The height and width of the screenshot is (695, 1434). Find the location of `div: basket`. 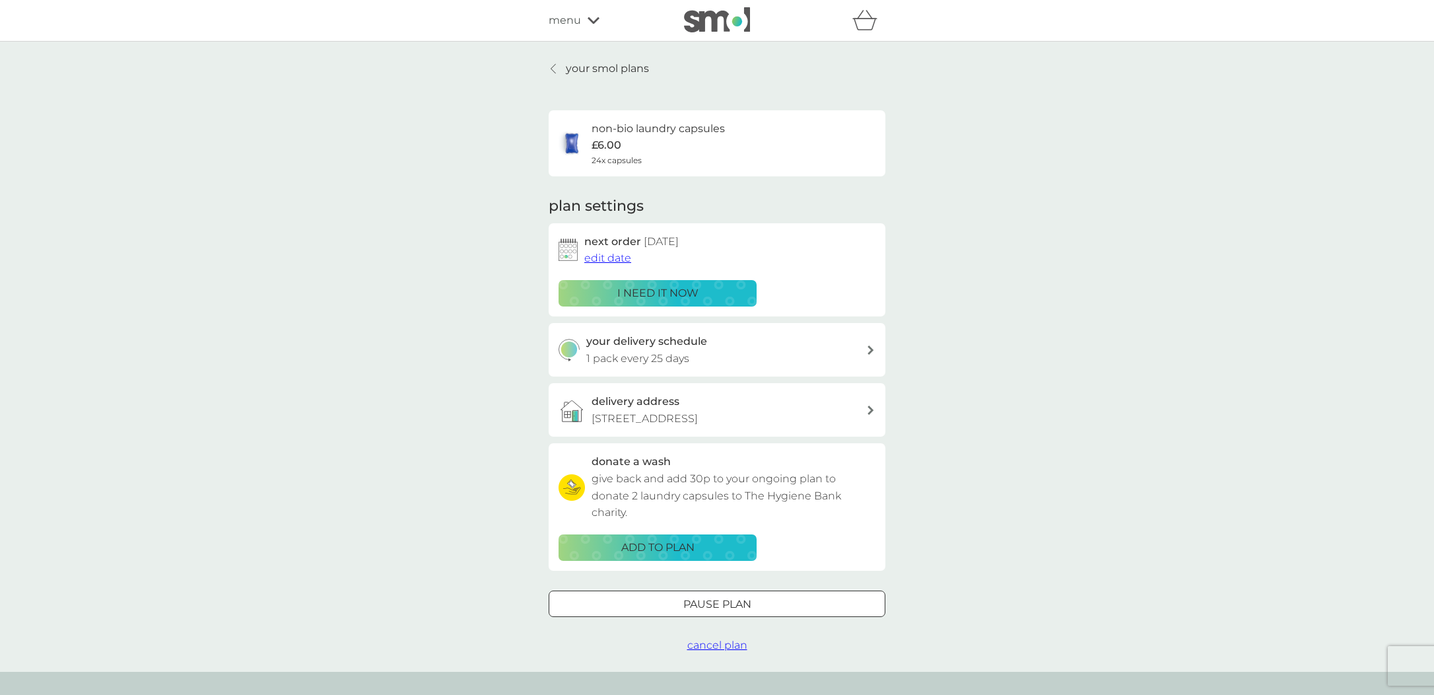

div: basket is located at coordinates (869, 20).